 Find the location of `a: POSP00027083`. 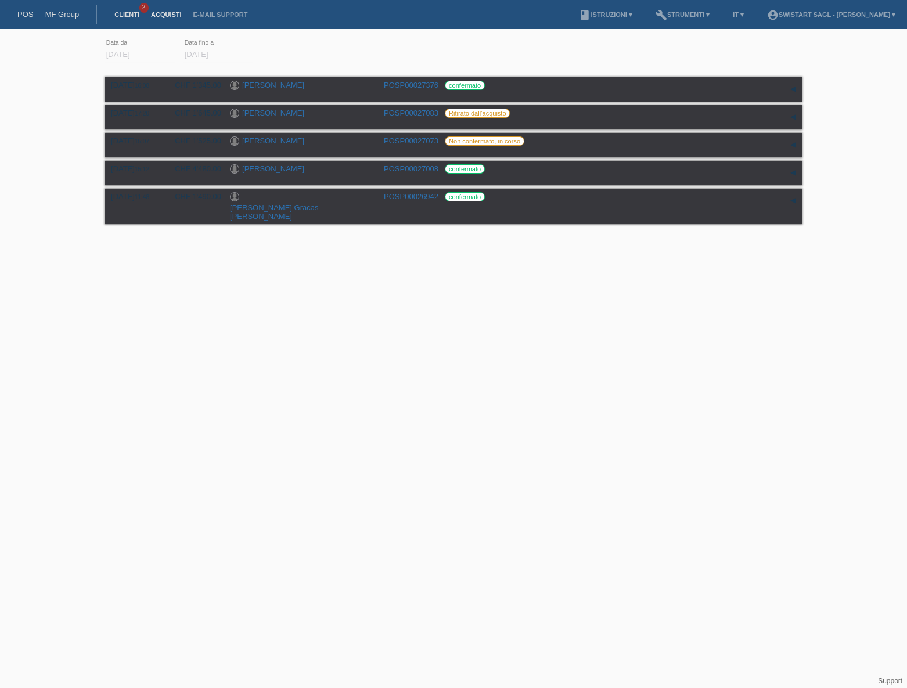

a: POSP00027083 is located at coordinates (411, 113).